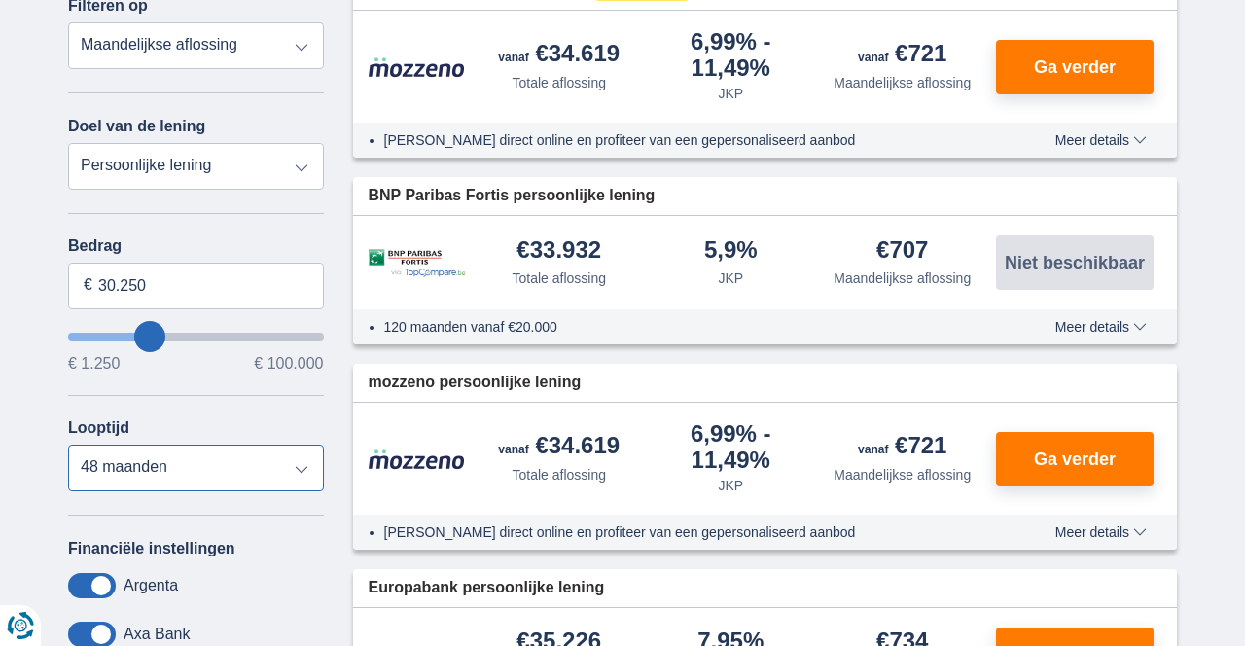 The height and width of the screenshot is (646, 1245). What do you see at coordinates (684, 327) in the screenshot?
I see `li: 120 maanden vanaf €20.000` at bounding box center [684, 327].